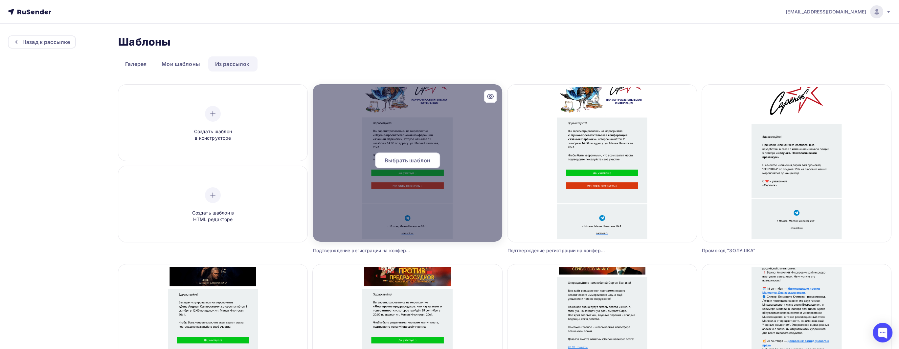 The image size is (899, 349). What do you see at coordinates (136, 64) in the screenshot?
I see `a: Галерея` at bounding box center [136, 64].